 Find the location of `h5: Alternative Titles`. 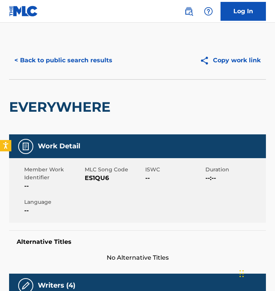

h5: Alternative Titles is located at coordinates (137, 242).